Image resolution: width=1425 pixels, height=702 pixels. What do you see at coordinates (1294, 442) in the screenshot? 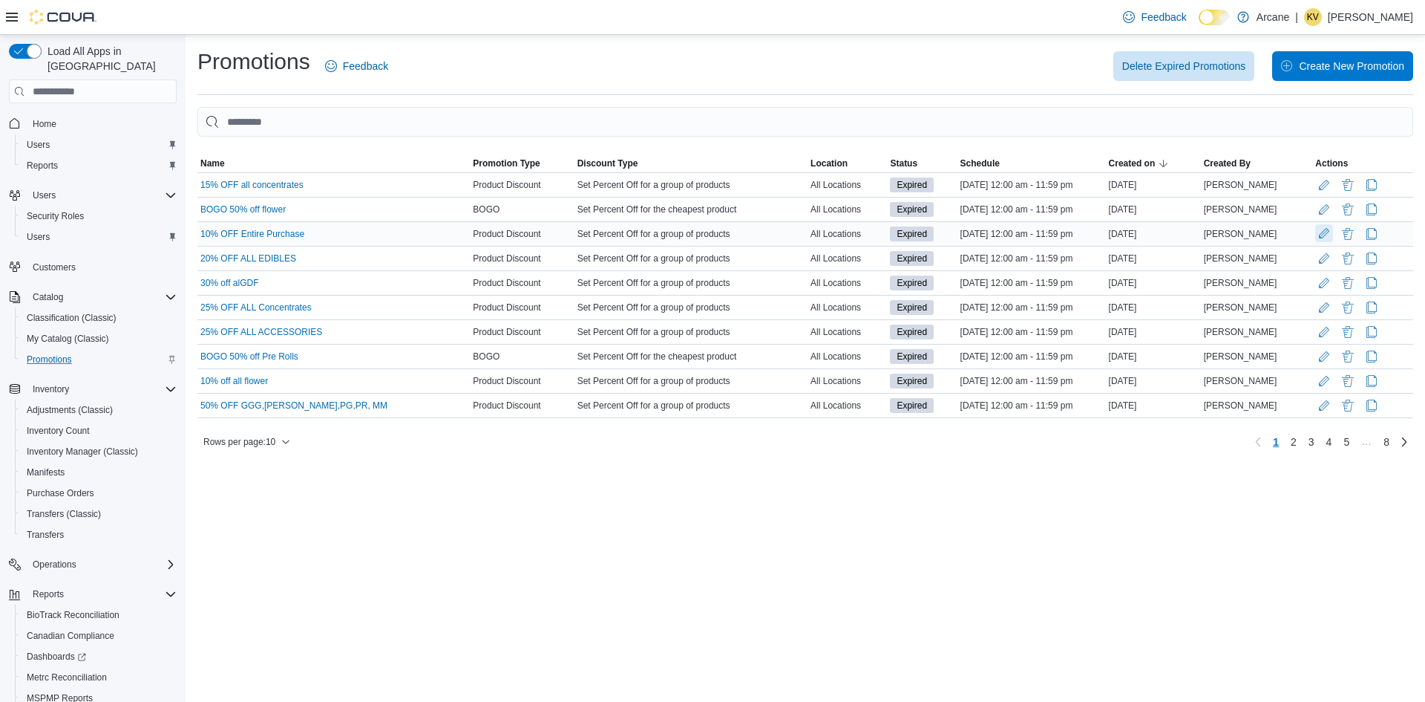
I see `span: 2` at bounding box center [1294, 442].